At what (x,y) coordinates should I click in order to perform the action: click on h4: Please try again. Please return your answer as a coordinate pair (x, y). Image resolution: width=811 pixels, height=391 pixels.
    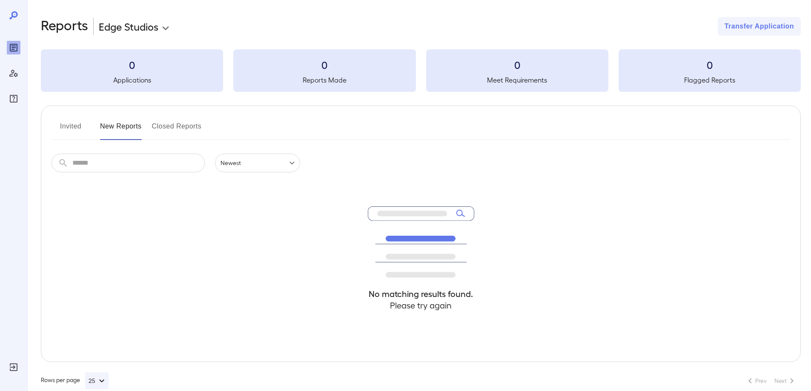
    Looking at the image, I should click on (421, 305).